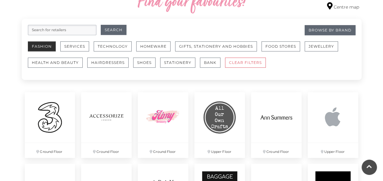 This screenshot has height=181, width=383. What do you see at coordinates (178, 63) in the screenshot?
I see `button: Stationery` at bounding box center [178, 63].